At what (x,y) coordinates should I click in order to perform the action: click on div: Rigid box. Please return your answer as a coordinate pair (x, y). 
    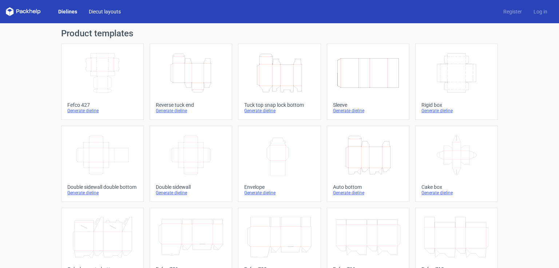
    Looking at the image, I should click on (456, 105).